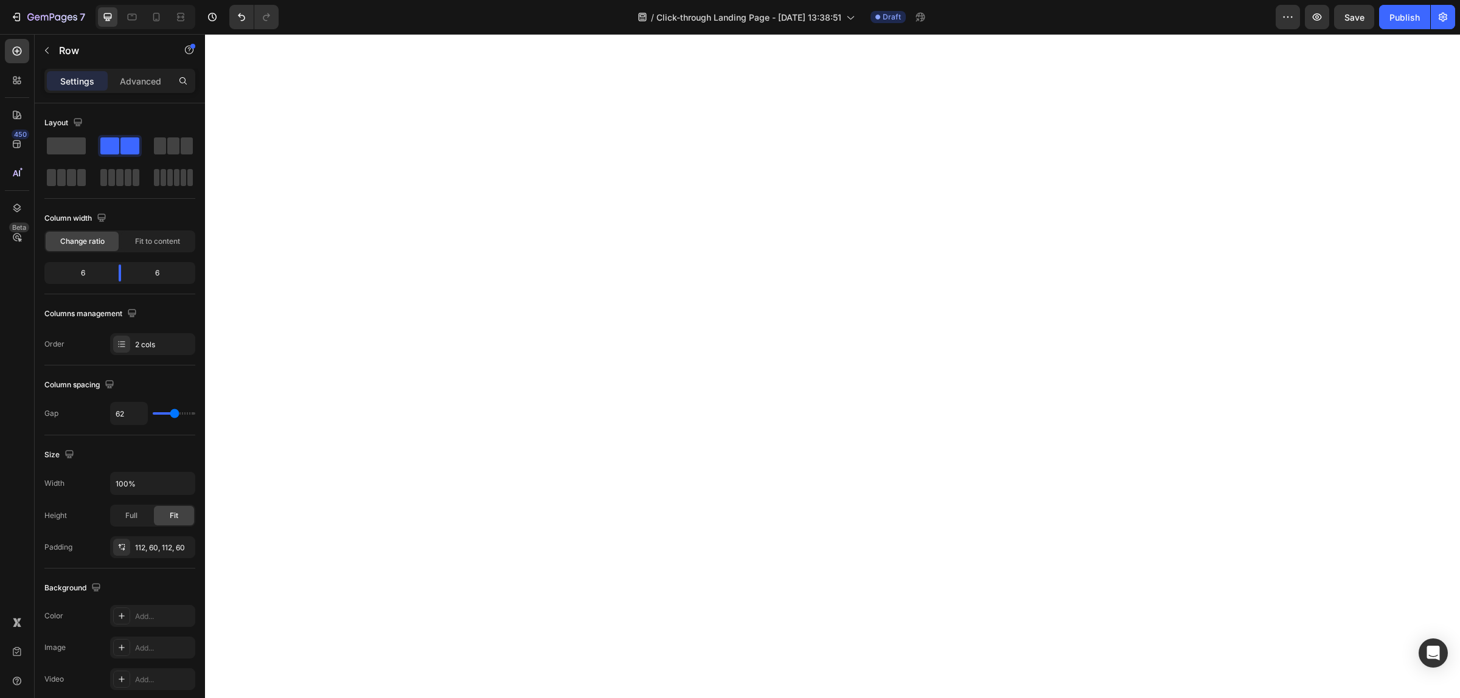 The width and height of the screenshot is (1460, 698). I want to click on div: Columns management, so click(92, 314).